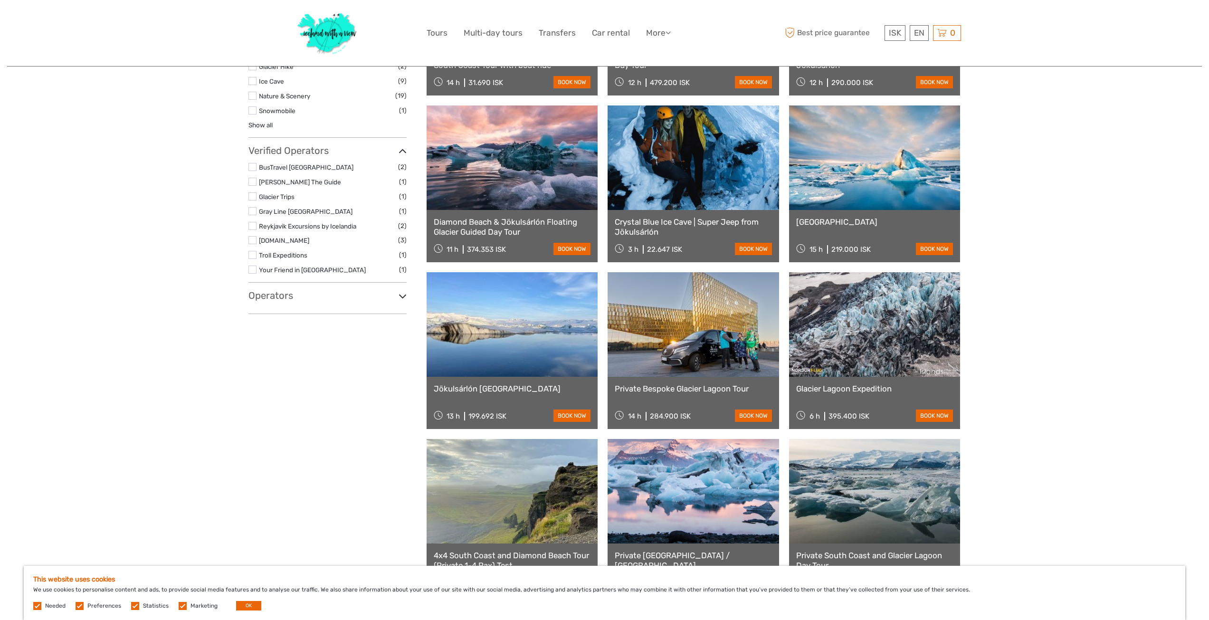  I want to click on label: Preferences, so click(104, 606).